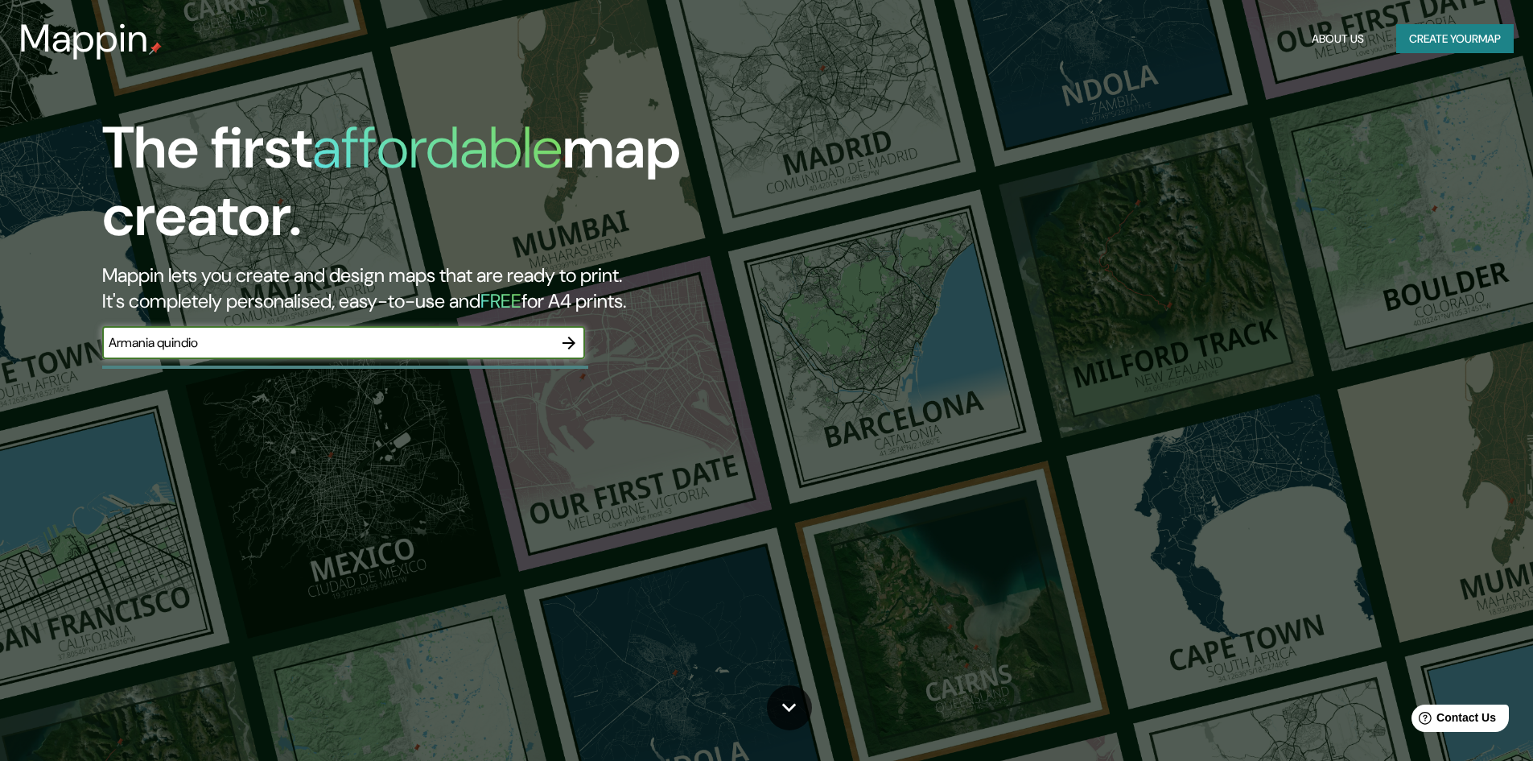  Describe the element at coordinates (437, 147) in the screenshot. I see `h1: affordable` at that location.